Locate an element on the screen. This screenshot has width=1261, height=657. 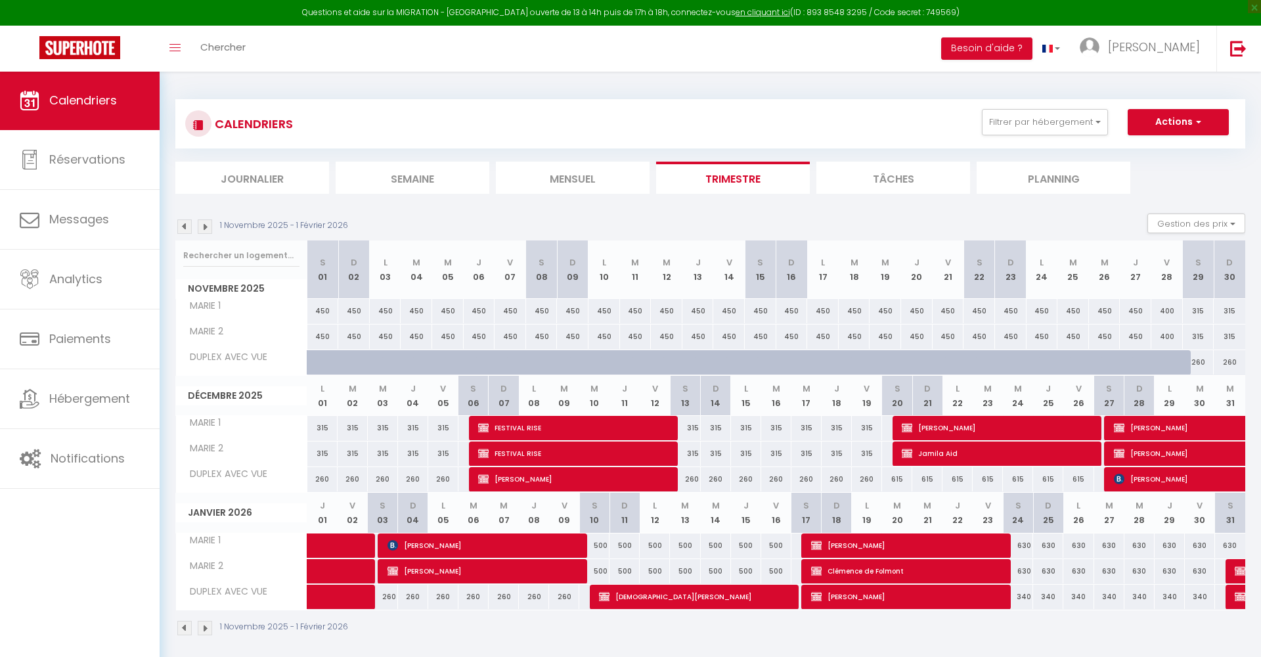
th: 08 is located at coordinates (534, 512).